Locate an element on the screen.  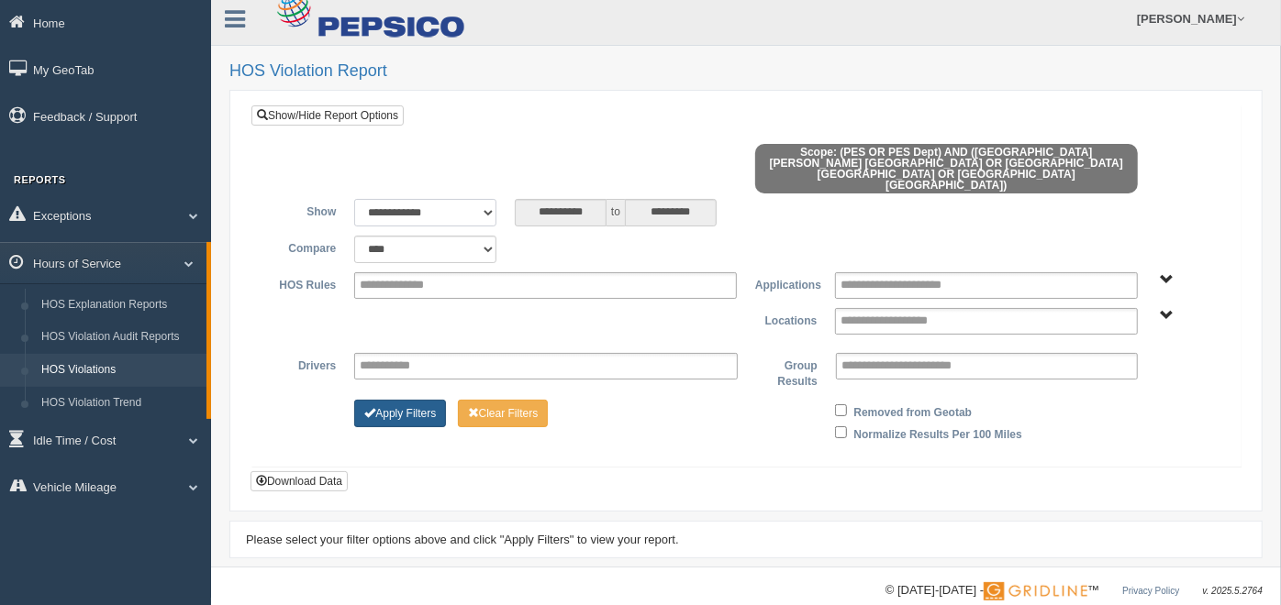
label: Compare is located at coordinates (305, 247).